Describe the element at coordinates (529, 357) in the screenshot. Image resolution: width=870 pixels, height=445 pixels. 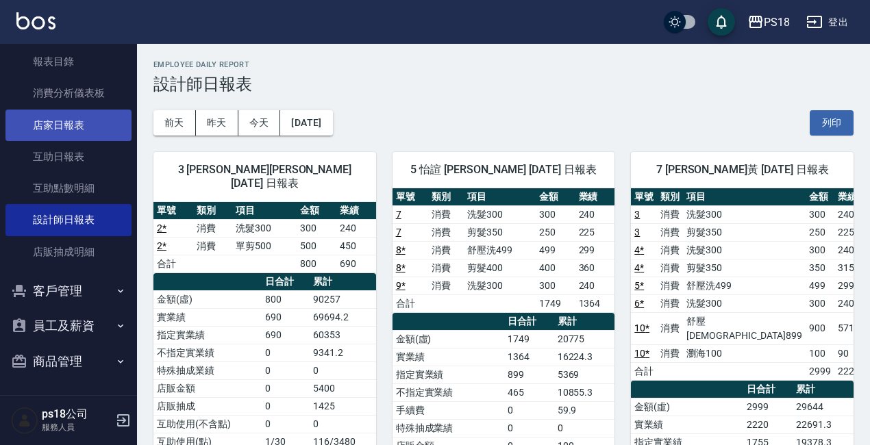
I see `td: 1364` at that location.